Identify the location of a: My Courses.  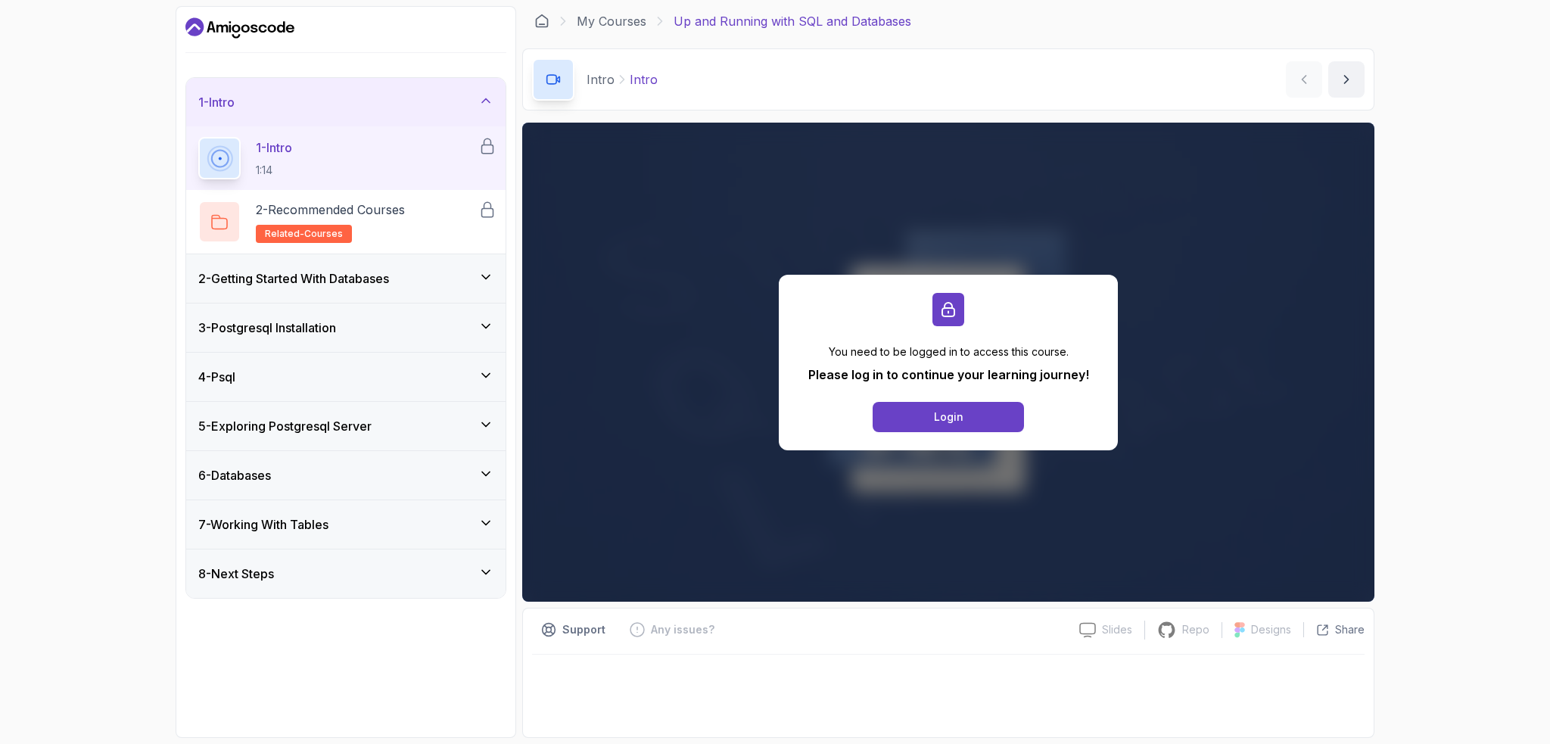
(612, 21).